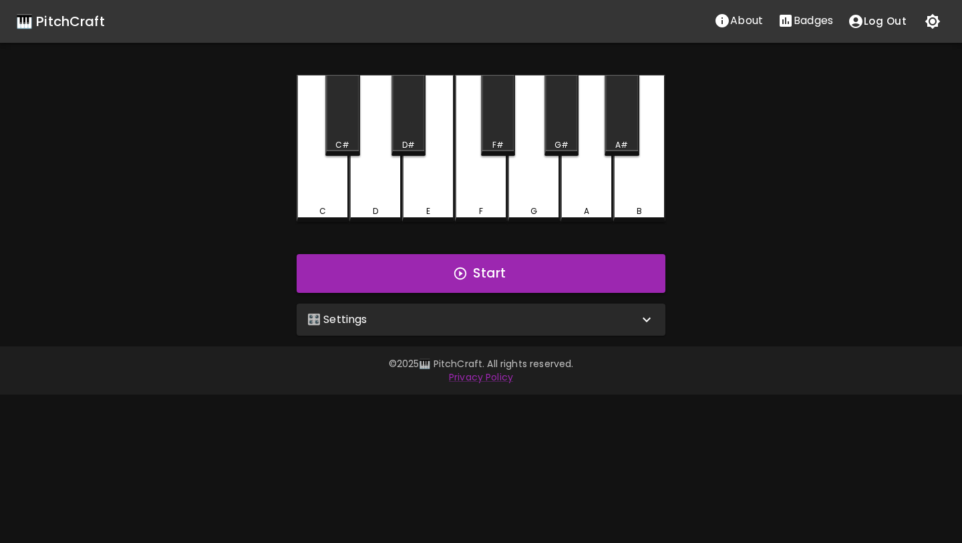  Describe the element at coordinates (481, 273) in the screenshot. I see `button: Start` at that location.